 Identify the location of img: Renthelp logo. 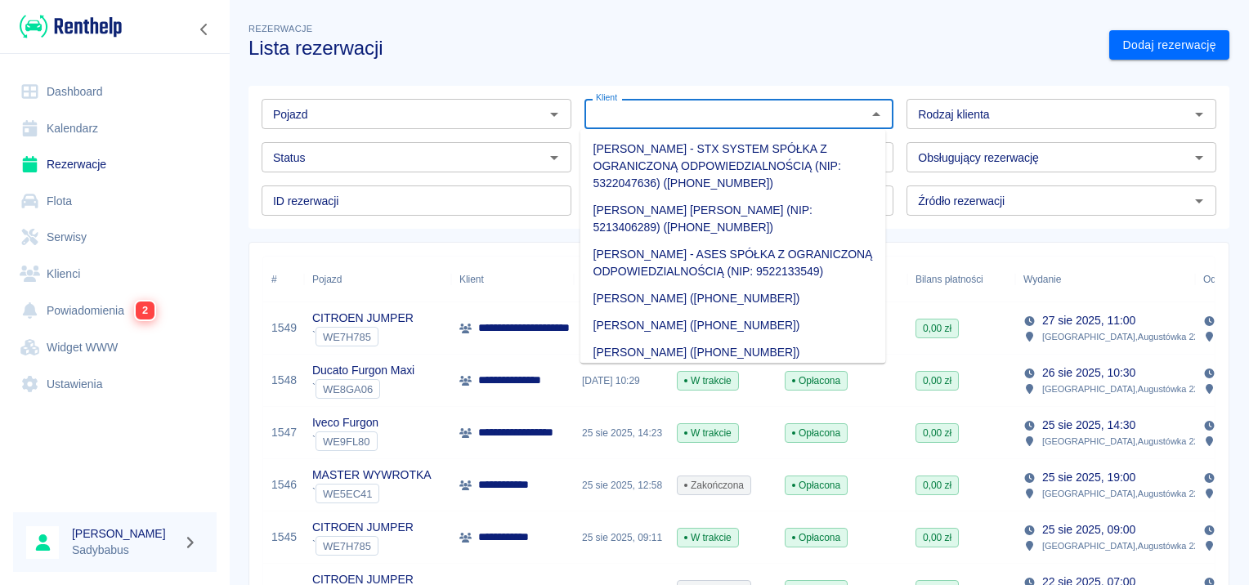
(70, 26).